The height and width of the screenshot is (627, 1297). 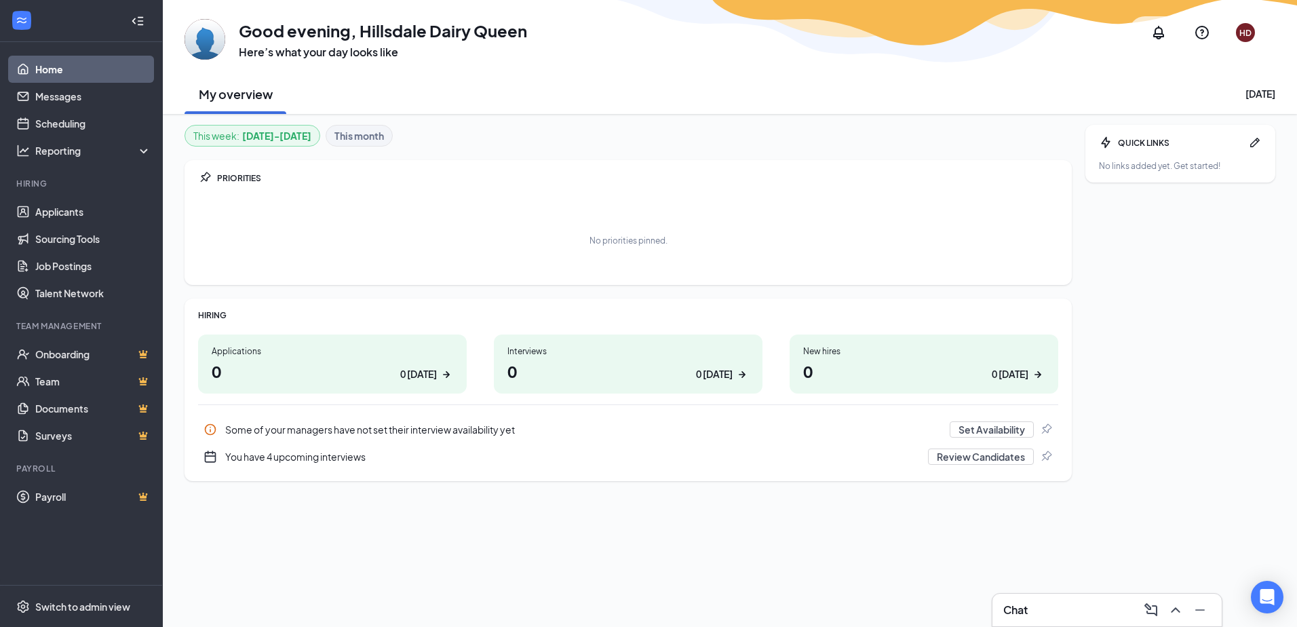 I want to click on button: ComposeMessage, so click(x=1151, y=610).